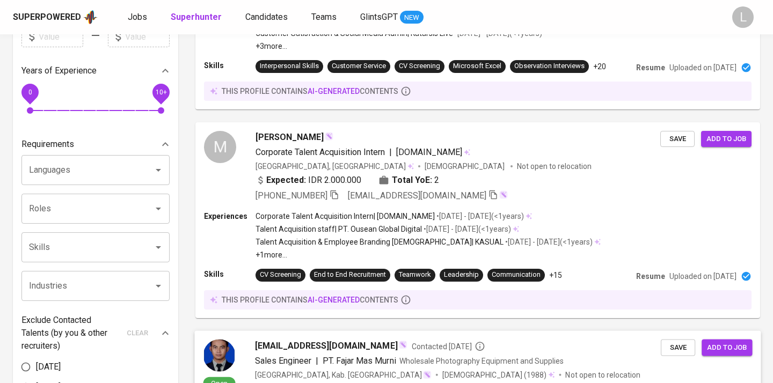 The width and height of the screenshot is (773, 383). I want to click on span: 2, so click(437, 180).